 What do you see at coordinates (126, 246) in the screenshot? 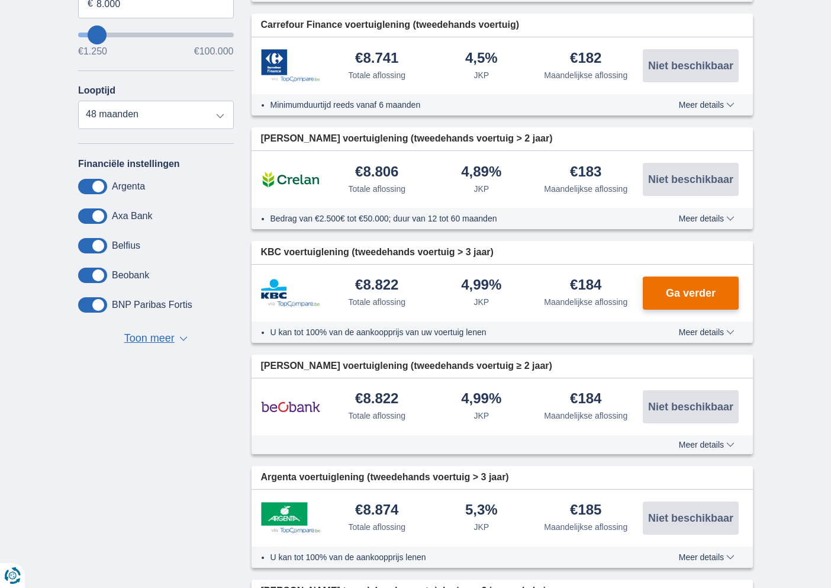
I see `label: Belfius` at bounding box center [126, 246].